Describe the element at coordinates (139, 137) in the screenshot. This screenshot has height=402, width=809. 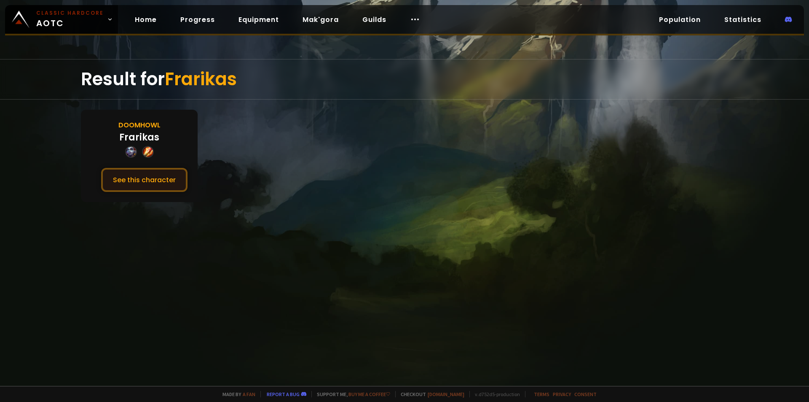
I see `div: Frarikas` at that location.